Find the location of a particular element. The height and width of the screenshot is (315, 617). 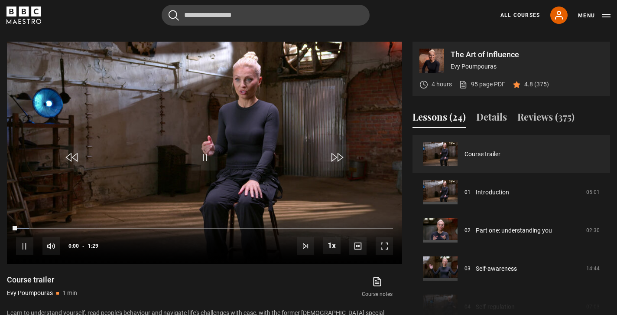

span: 1:29 is located at coordinates (93, 246).